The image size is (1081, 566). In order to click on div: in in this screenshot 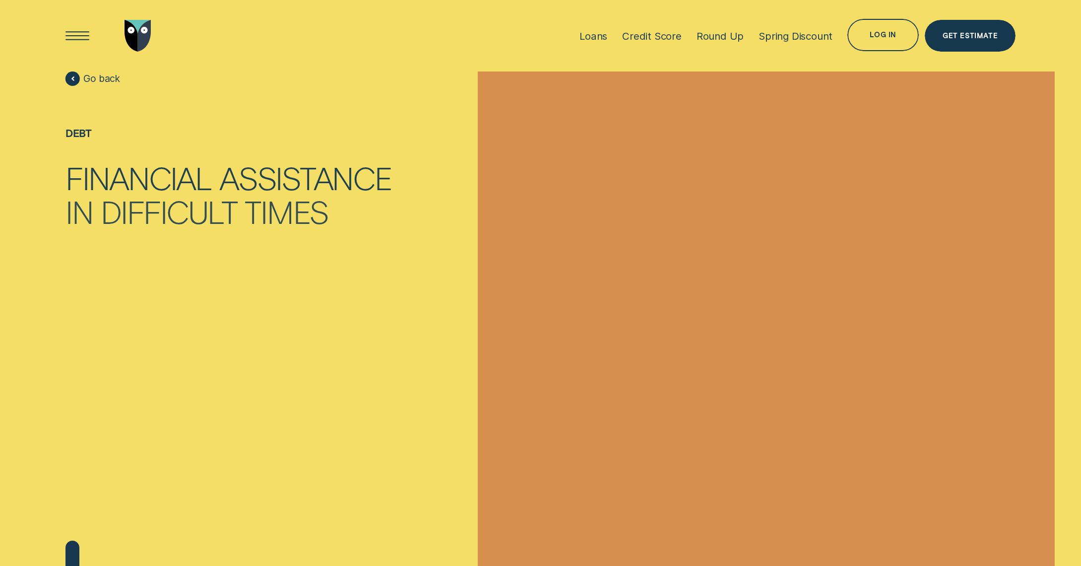, I will do `click(79, 211)`.